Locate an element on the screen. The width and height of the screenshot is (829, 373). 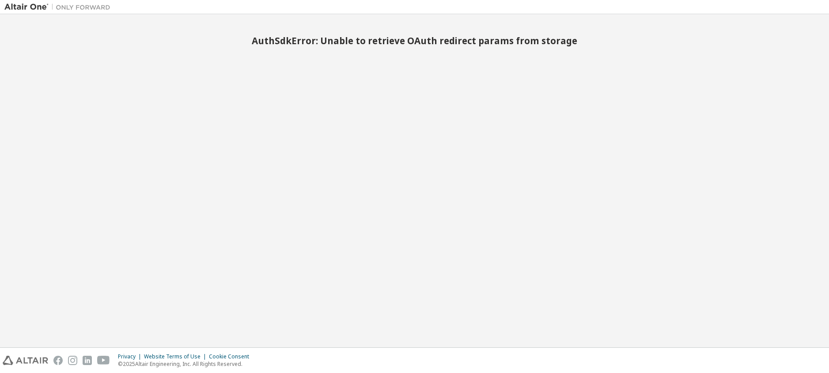
div: Privacy is located at coordinates (131, 356).